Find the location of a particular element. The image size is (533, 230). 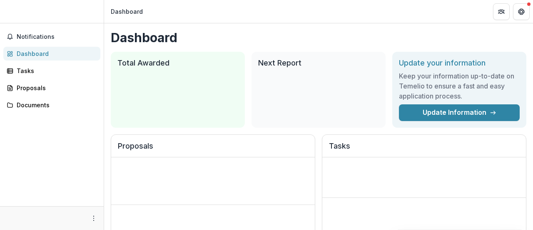

a: Tasks is located at coordinates (52, 70).